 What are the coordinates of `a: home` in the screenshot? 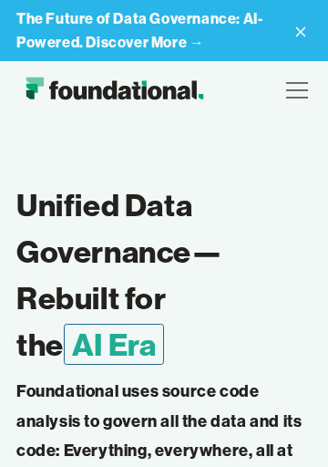 It's located at (114, 90).